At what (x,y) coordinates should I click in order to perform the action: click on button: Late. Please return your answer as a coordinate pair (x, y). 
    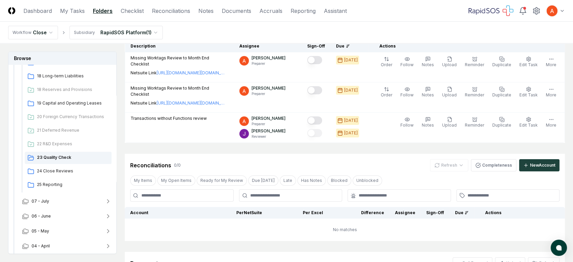
    Looking at the image, I should click on (288, 180).